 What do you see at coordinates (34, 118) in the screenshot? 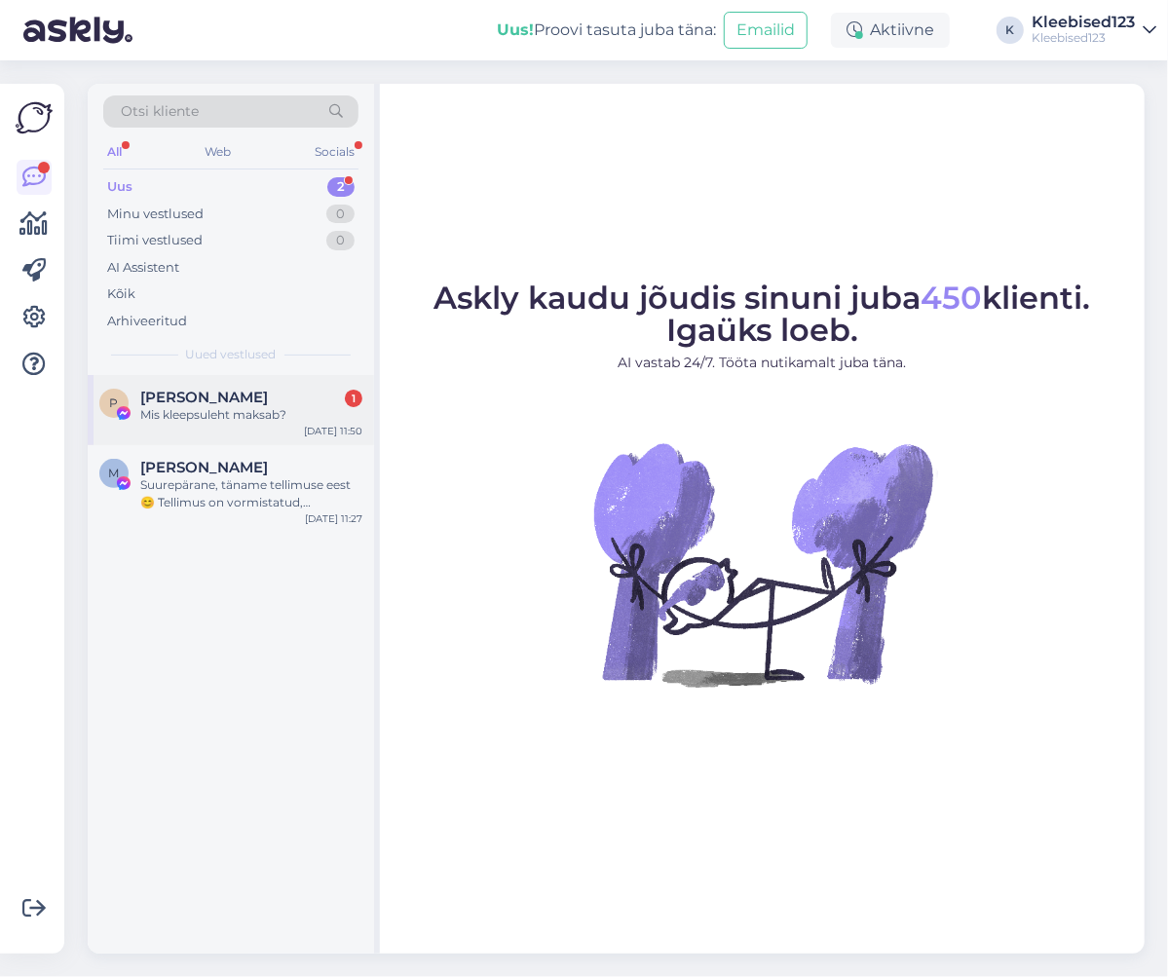
I see `img: Askly Logo` at bounding box center [34, 118].